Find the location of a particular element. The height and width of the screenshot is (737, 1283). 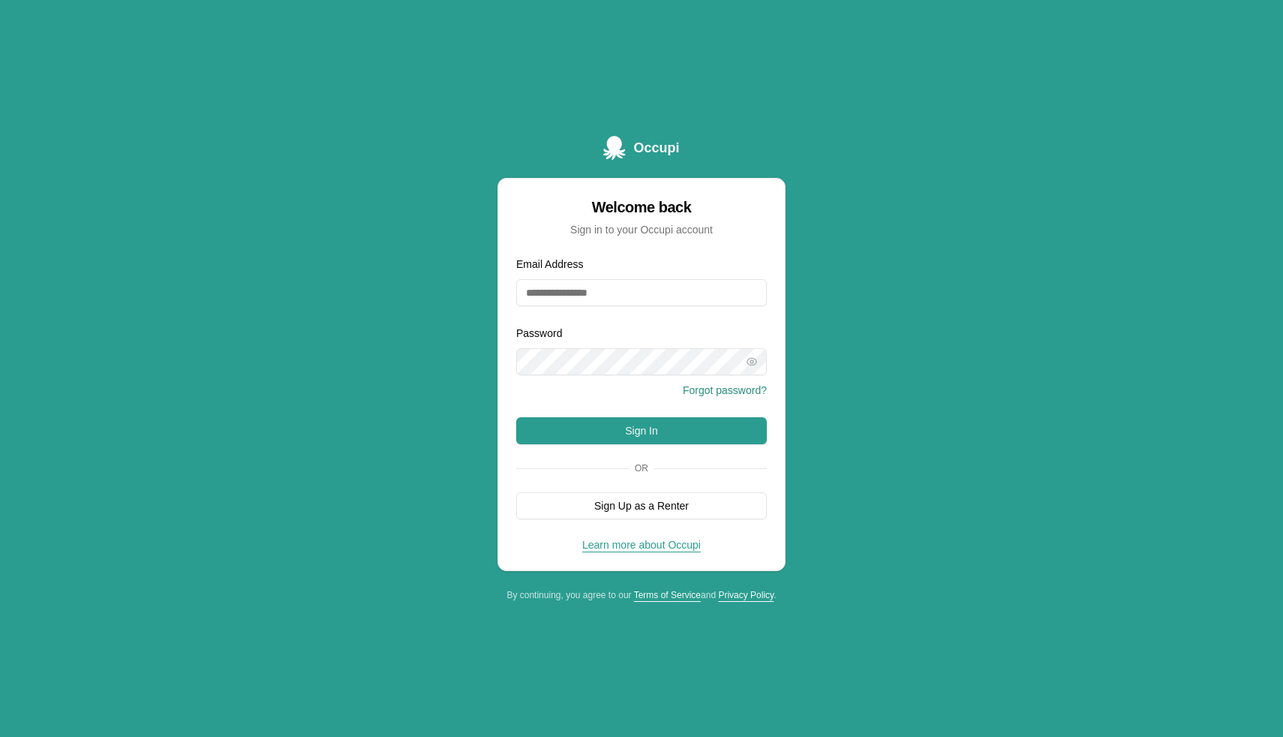

label: Email Address is located at coordinates (549, 264).